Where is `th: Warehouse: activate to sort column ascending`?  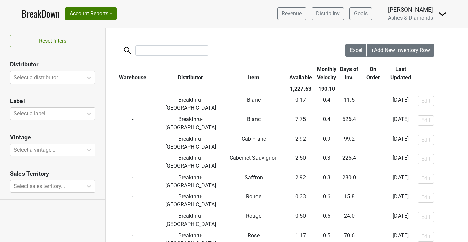 th: Warehouse: activate to sort column ascending is located at coordinates (133, 74).